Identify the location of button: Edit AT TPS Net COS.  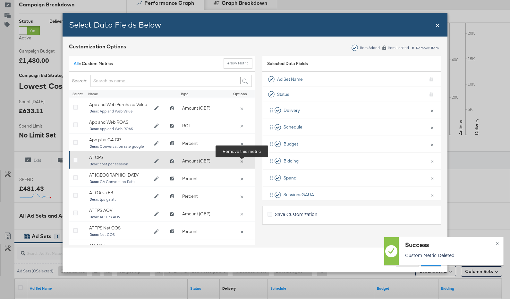
(157, 232).